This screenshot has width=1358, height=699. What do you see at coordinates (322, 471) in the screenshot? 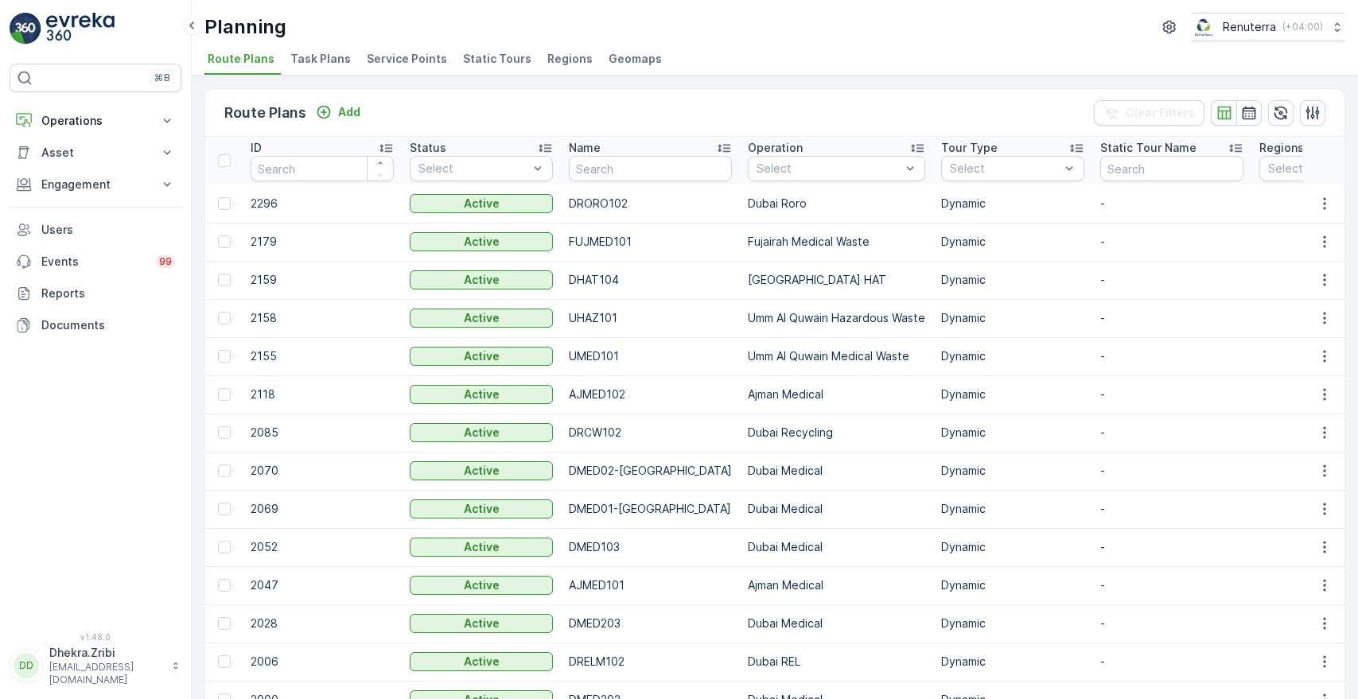
I see `td: 2070` at bounding box center [322, 471].